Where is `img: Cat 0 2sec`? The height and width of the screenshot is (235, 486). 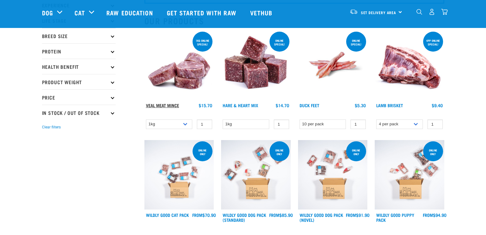
img: Cat 0 2sec is located at coordinates (179, 175).